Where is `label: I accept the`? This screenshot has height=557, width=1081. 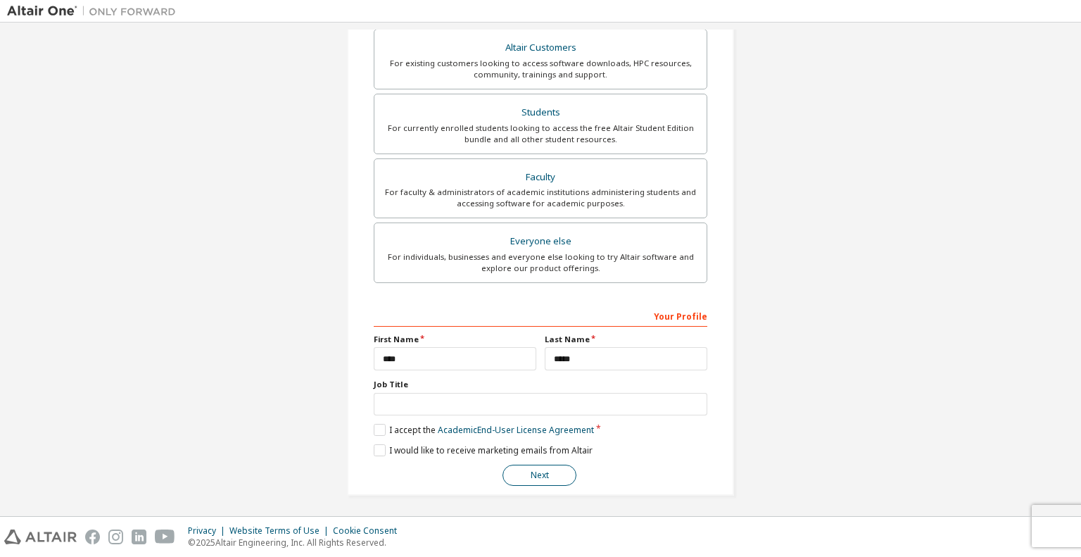
label: I accept the is located at coordinates (484, 429).